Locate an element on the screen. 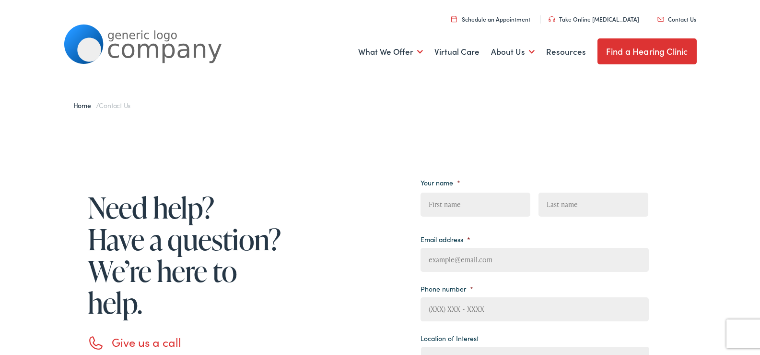 The image size is (760, 355). label: Phone number is located at coordinates (447, 288).